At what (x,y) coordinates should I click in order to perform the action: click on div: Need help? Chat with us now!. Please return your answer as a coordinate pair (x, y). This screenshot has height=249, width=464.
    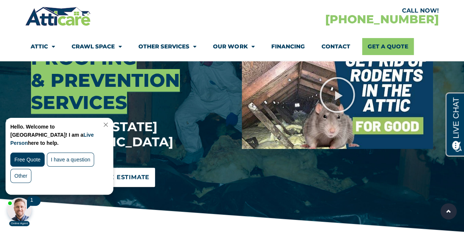
    Looking at the image, I should click on (15, 93).